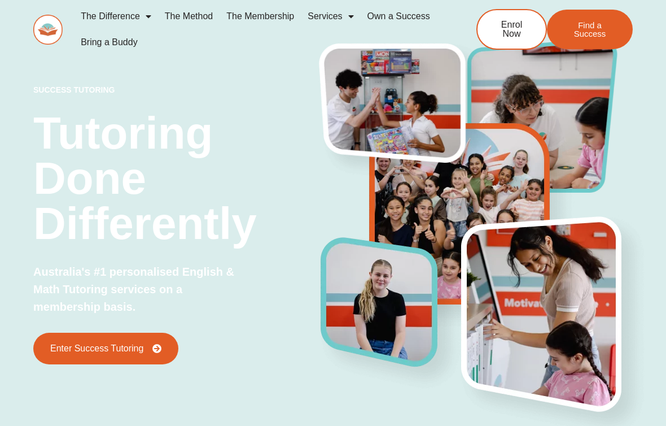 This screenshot has width=666, height=426. What do you see at coordinates (511, 29) in the screenshot?
I see `a: Enrol Now` at bounding box center [511, 29].